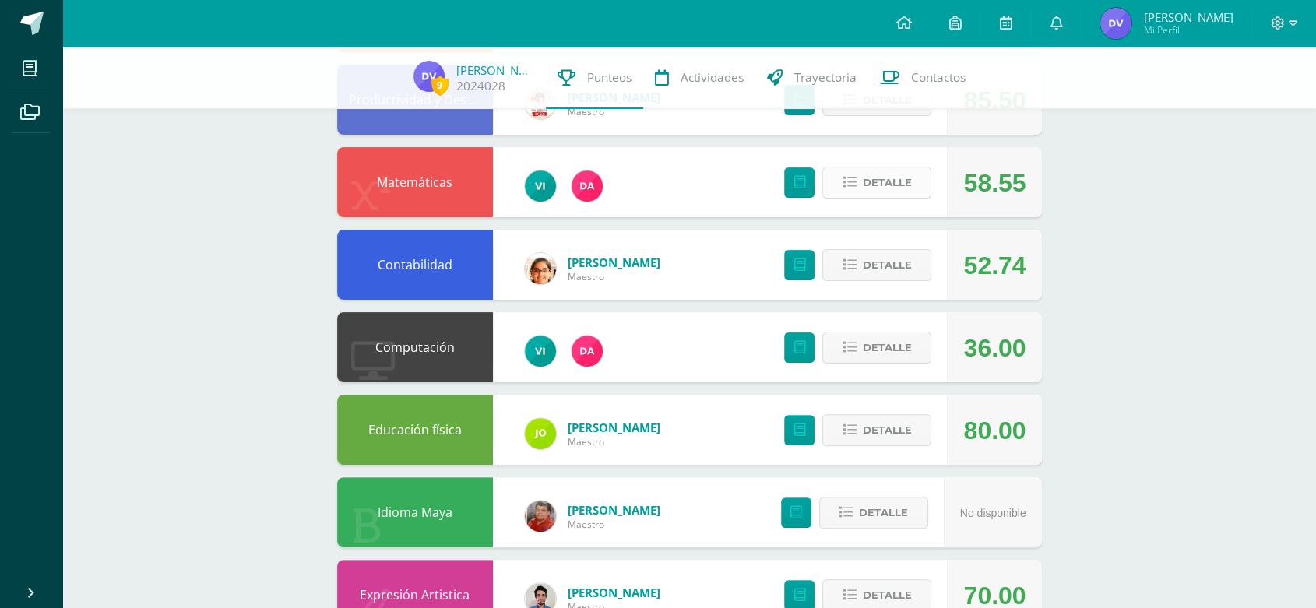 The image size is (1316, 608). What do you see at coordinates (540, 269) in the screenshot?
I see `img: fc85df90bfeed59e7900768220bd73e5.png` at bounding box center [540, 269].